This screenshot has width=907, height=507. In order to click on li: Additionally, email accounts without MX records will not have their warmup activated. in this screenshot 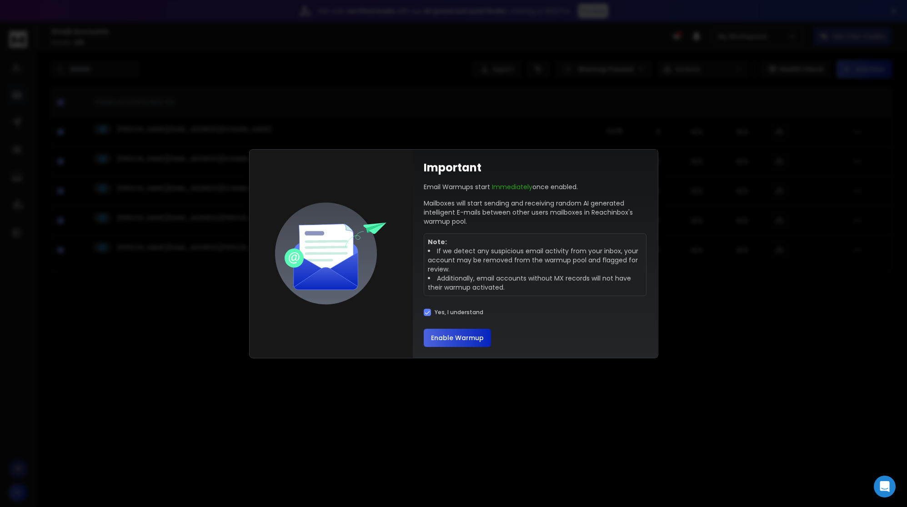, I will do `click(535, 283)`.